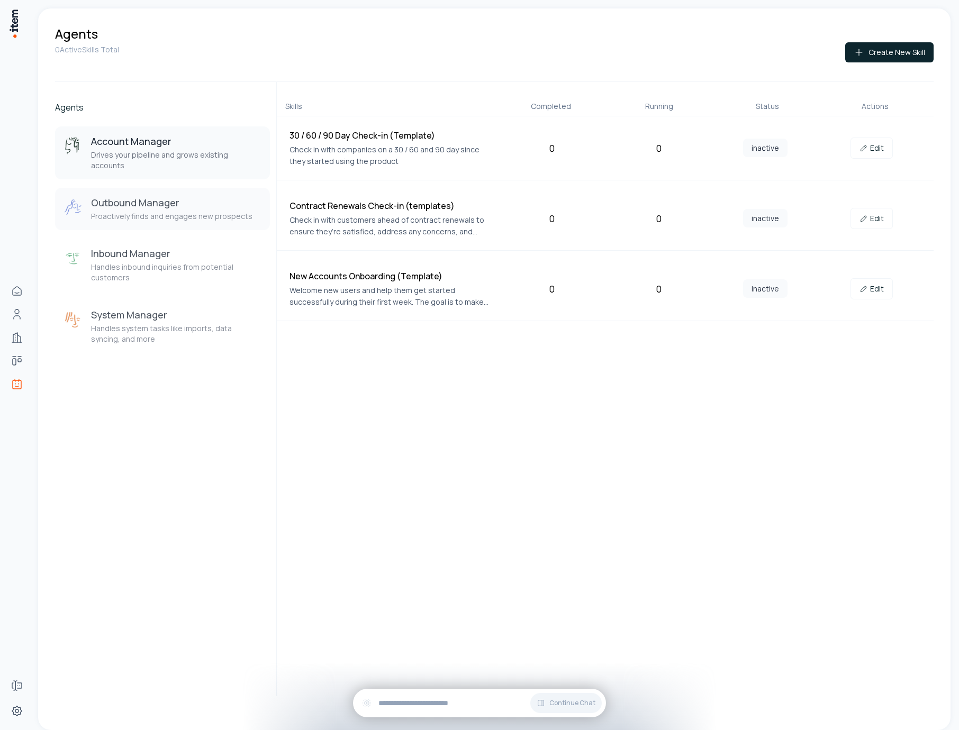 The image size is (959, 730). What do you see at coordinates (17, 361) in the screenshot?
I see `a: deals` at bounding box center [17, 361].